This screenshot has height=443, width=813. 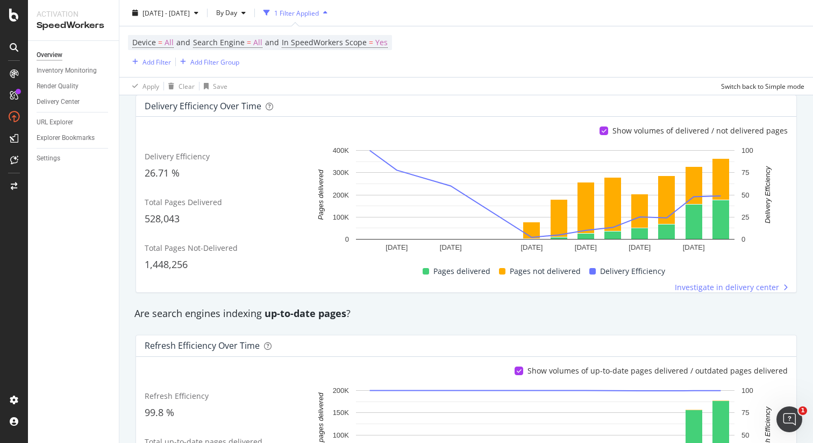 I want to click on a: Explorer Bookmarks, so click(x=74, y=138).